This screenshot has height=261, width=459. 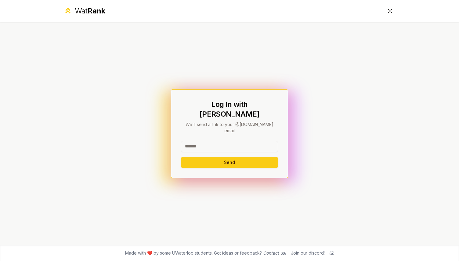 I want to click on div: Join our discord!, so click(x=307, y=253).